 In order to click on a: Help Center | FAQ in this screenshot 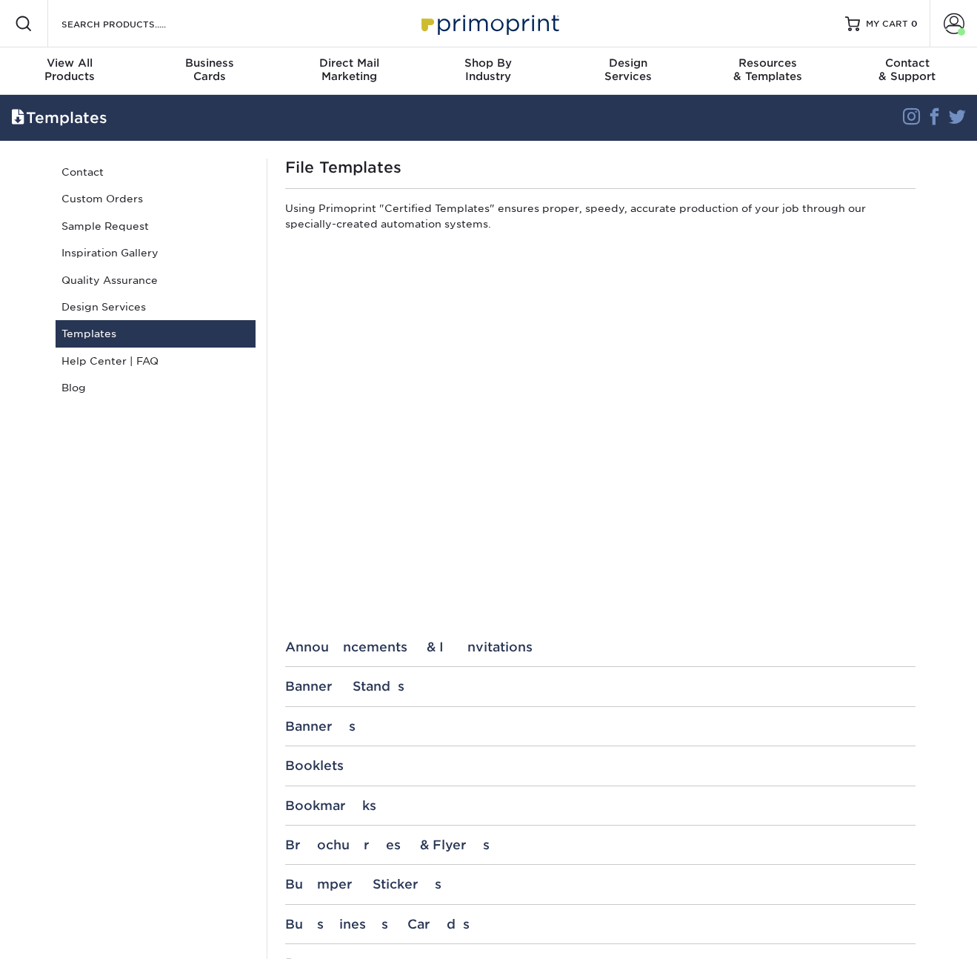, I will do `click(156, 361)`.